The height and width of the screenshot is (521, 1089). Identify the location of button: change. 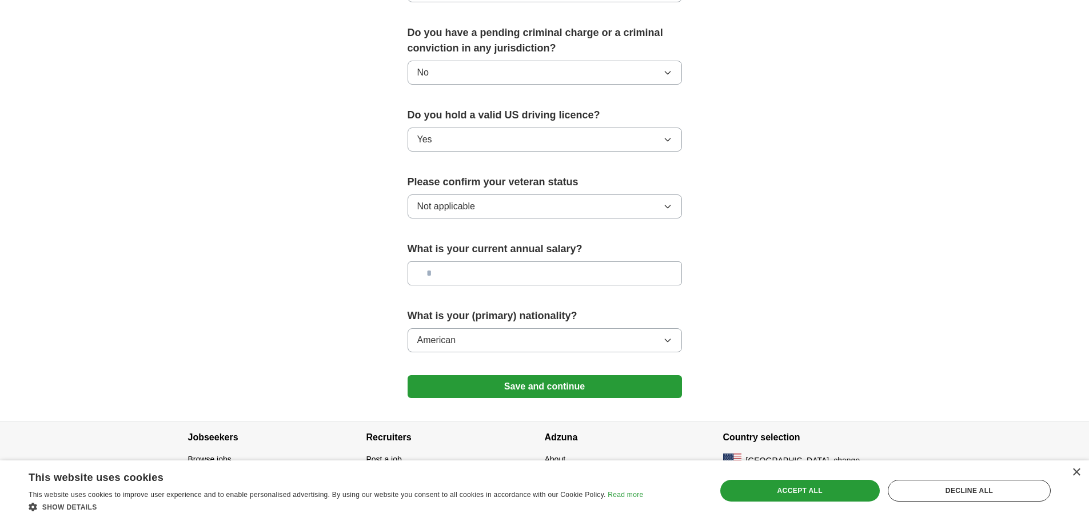
(847, 460).